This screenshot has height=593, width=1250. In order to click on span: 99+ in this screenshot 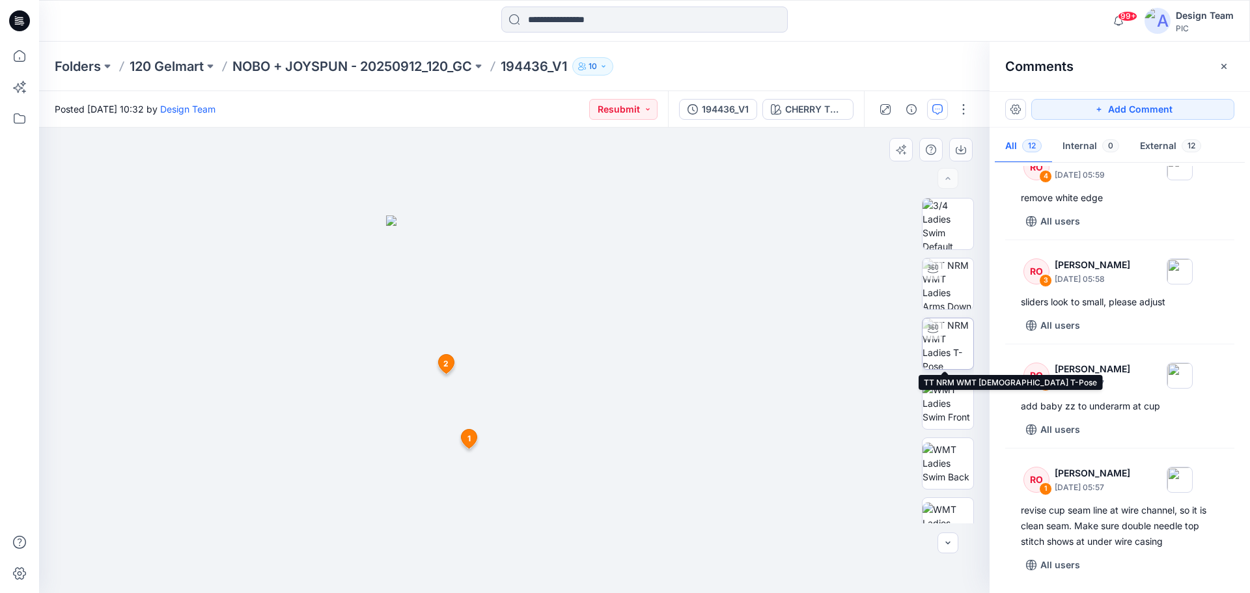, I will do `click(1127, 16)`.